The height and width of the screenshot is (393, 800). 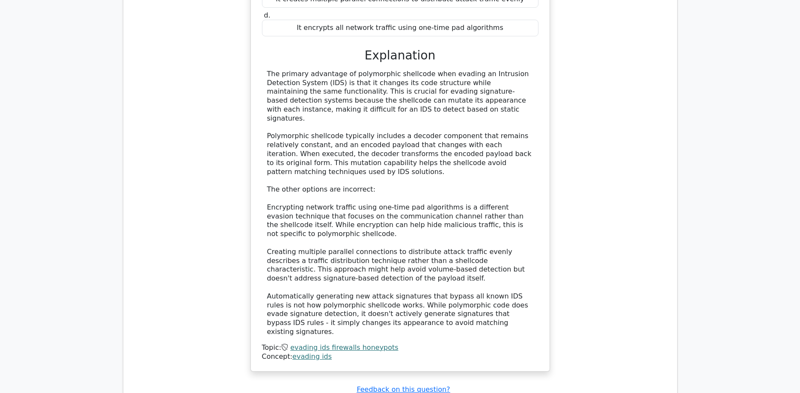 What do you see at coordinates (400, 28) in the screenshot?
I see `div: It encrypts all network traffic using one-time pad algorithms` at bounding box center [400, 28].